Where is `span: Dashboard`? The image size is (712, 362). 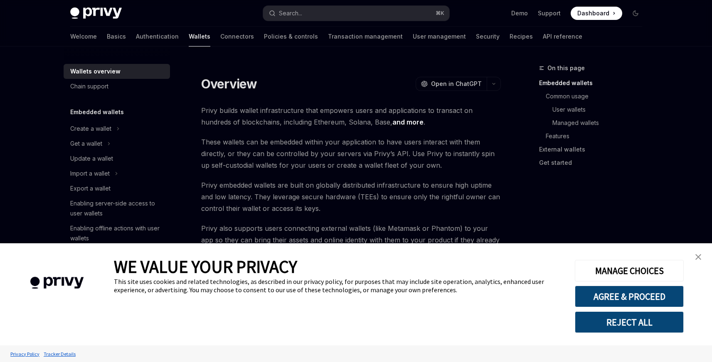
span: Dashboard is located at coordinates (593, 13).